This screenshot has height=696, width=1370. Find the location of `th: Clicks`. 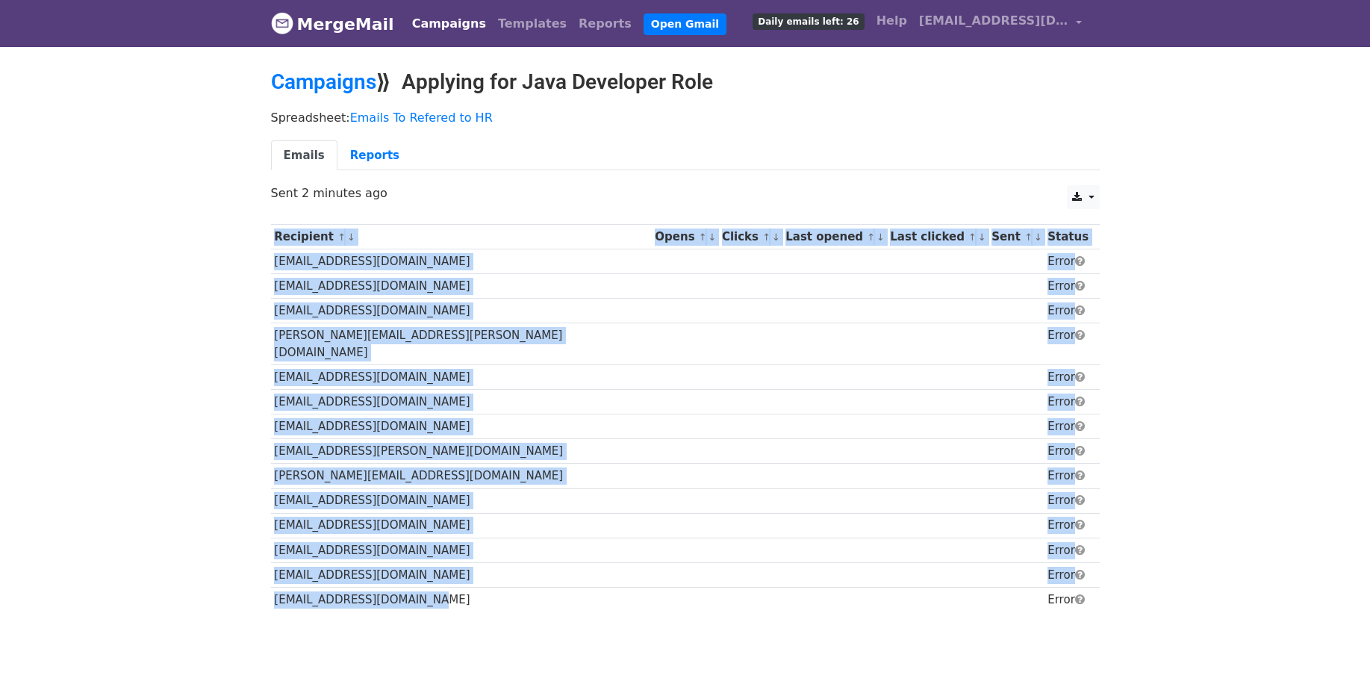

th: Clicks is located at coordinates (749, 237).